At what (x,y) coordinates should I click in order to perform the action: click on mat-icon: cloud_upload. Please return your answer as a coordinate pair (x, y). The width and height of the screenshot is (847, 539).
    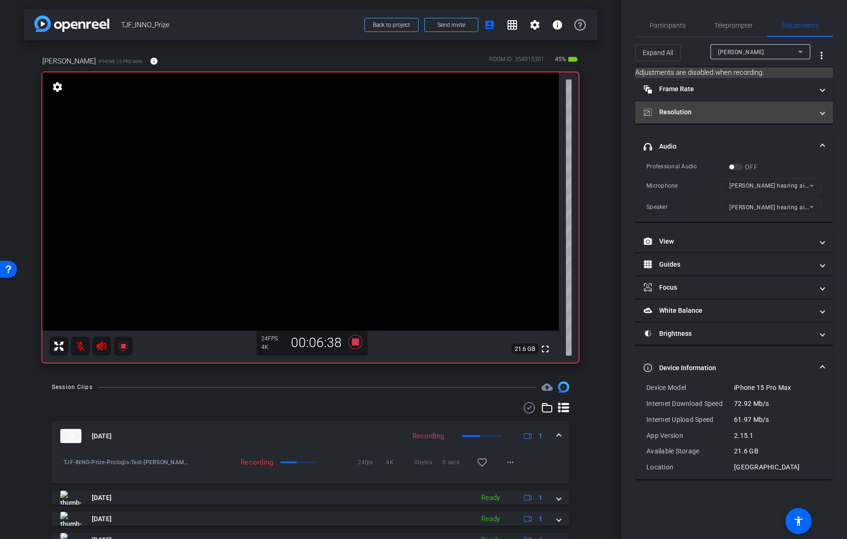
    Looking at the image, I should click on (547, 387).